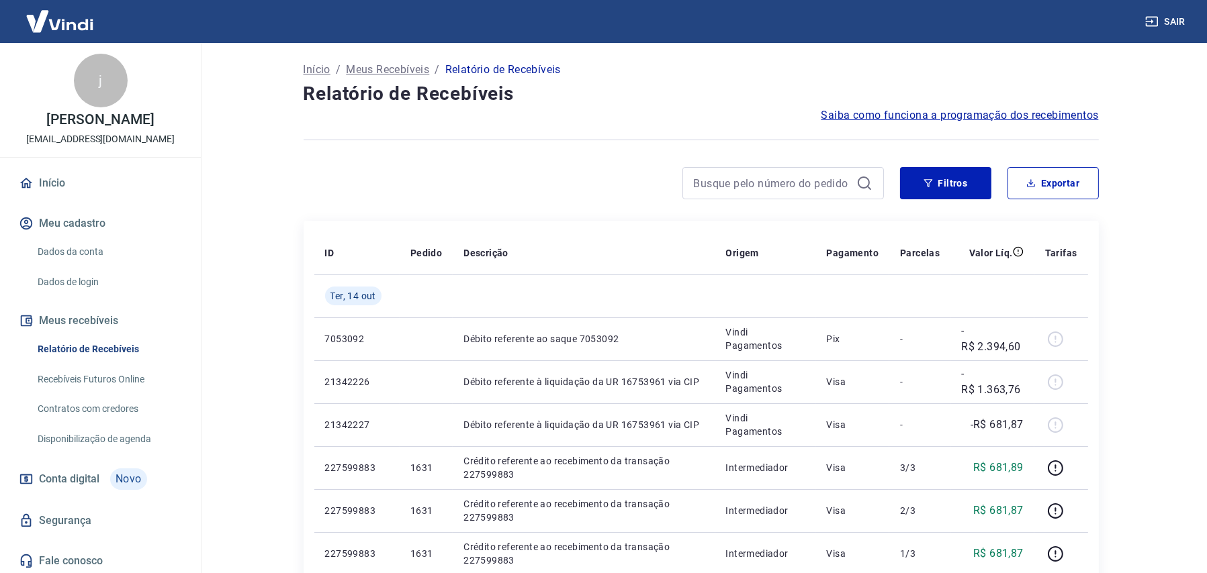 Image resolution: width=1207 pixels, height=573 pixels. What do you see at coordinates (357, 339) in the screenshot?
I see `p: 7053092` at bounding box center [357, 339].